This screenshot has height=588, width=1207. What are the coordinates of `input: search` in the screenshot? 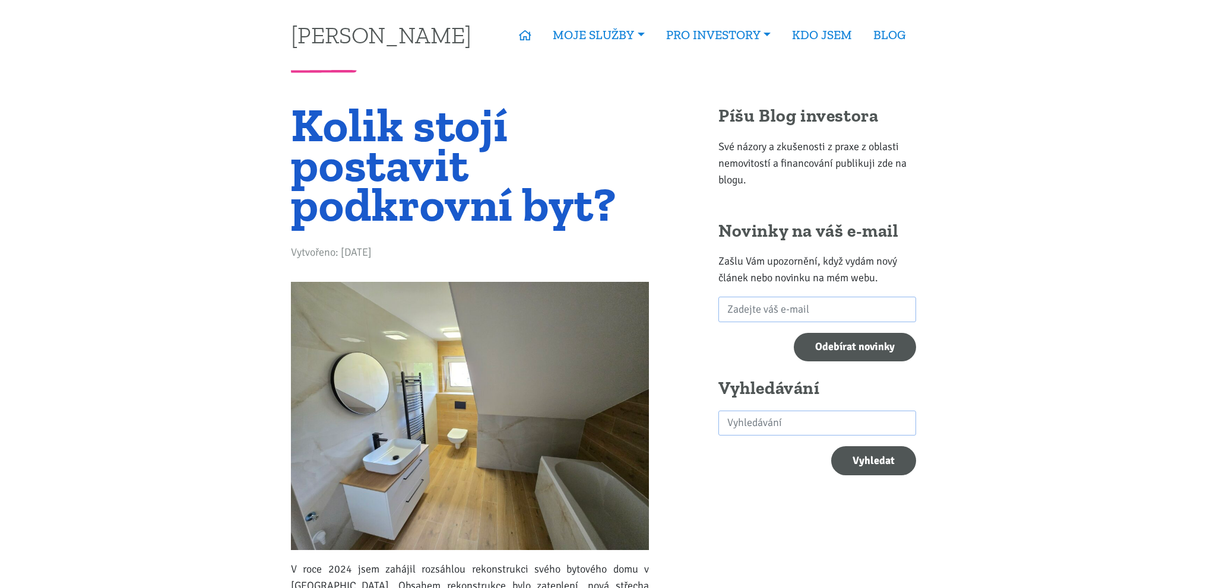 It's located at (817, 423).